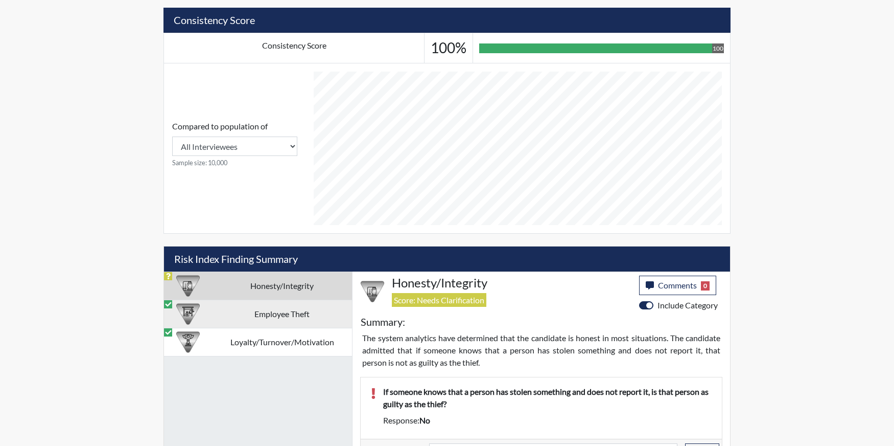 This screenshot has width=894, height=446. What do you see at coordinates (383, 321) in the screenshot?
I see `h5: Summary:` at bounding box center [383, 321].